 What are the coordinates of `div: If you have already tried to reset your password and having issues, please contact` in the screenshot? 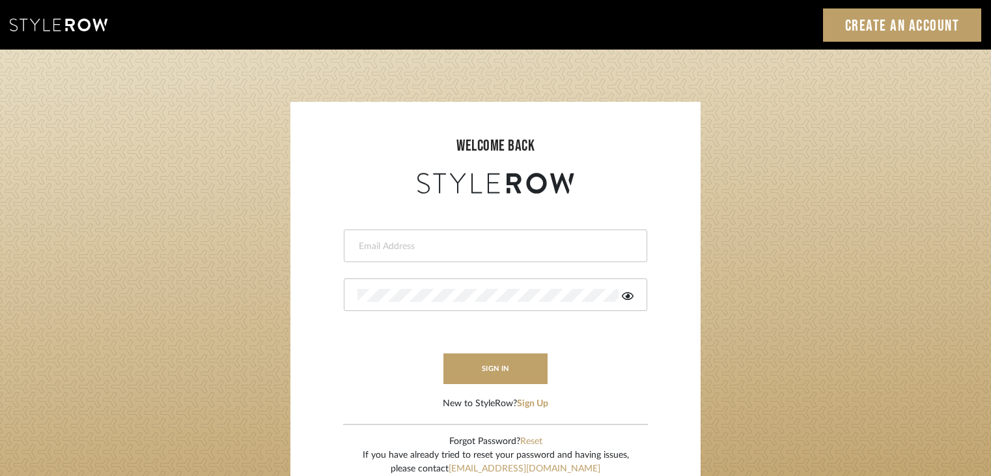 It's located at (496, 462).